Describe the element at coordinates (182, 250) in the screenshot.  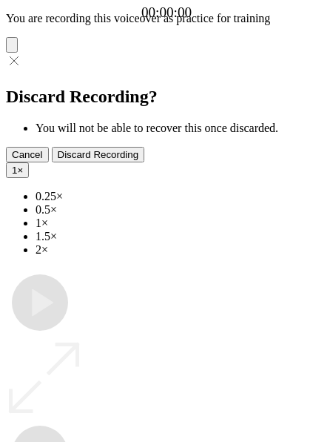
I see `li: 2×` at that location.